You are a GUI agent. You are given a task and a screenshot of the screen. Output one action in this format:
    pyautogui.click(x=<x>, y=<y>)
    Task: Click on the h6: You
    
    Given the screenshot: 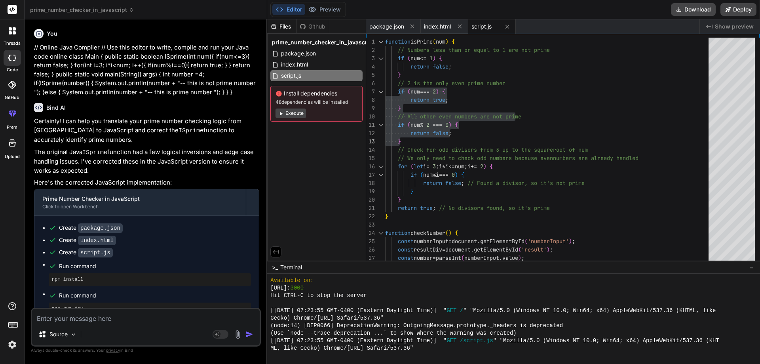 What is the action you would take?
    pyautogui.click(x=52, y=34)
    